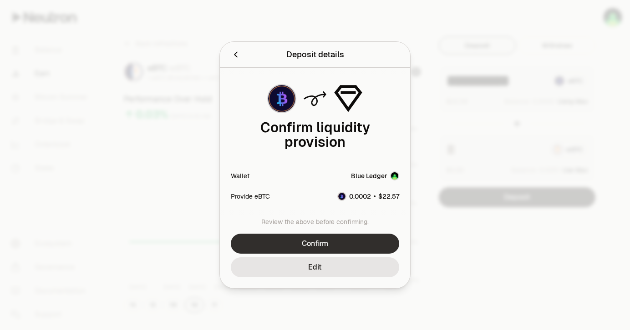  Describe the element at coordinates (240, 176) in the screenshot. I see `div: Wallet` at that location.